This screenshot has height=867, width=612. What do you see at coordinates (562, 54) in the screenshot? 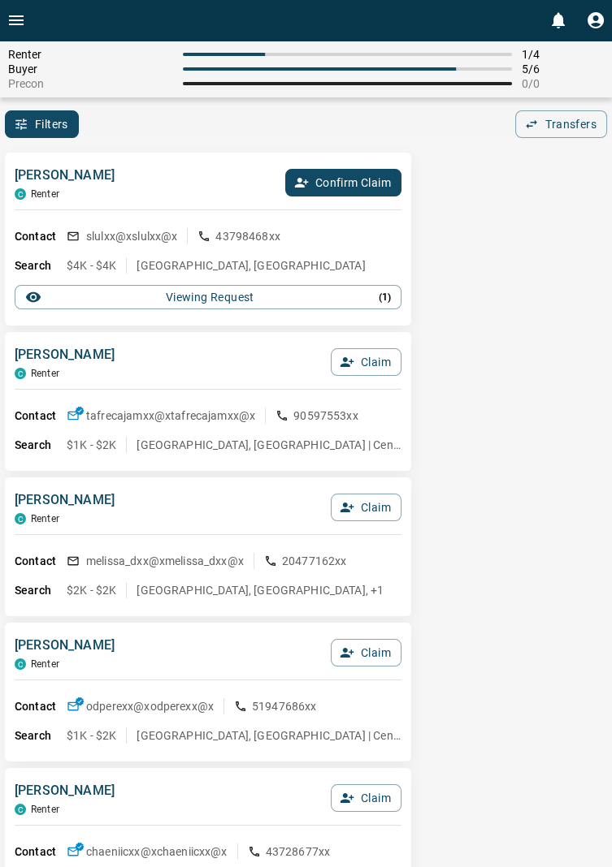
I see `span: 1 / 4` at bounding box center [562, 54].